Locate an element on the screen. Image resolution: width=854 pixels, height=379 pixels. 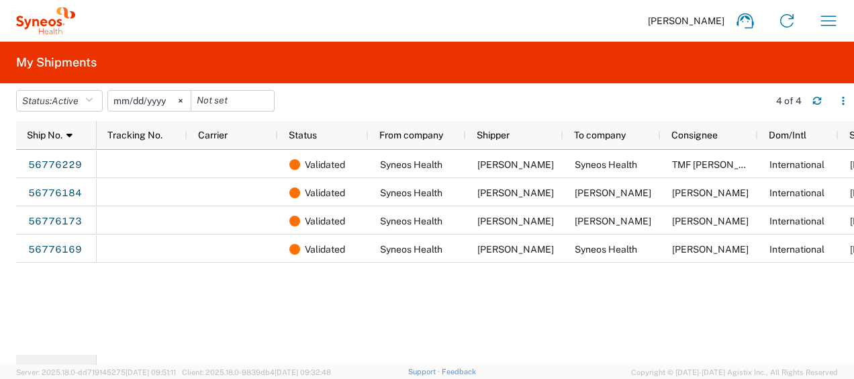
a: 56776169 is located at coordinates (55, 250).